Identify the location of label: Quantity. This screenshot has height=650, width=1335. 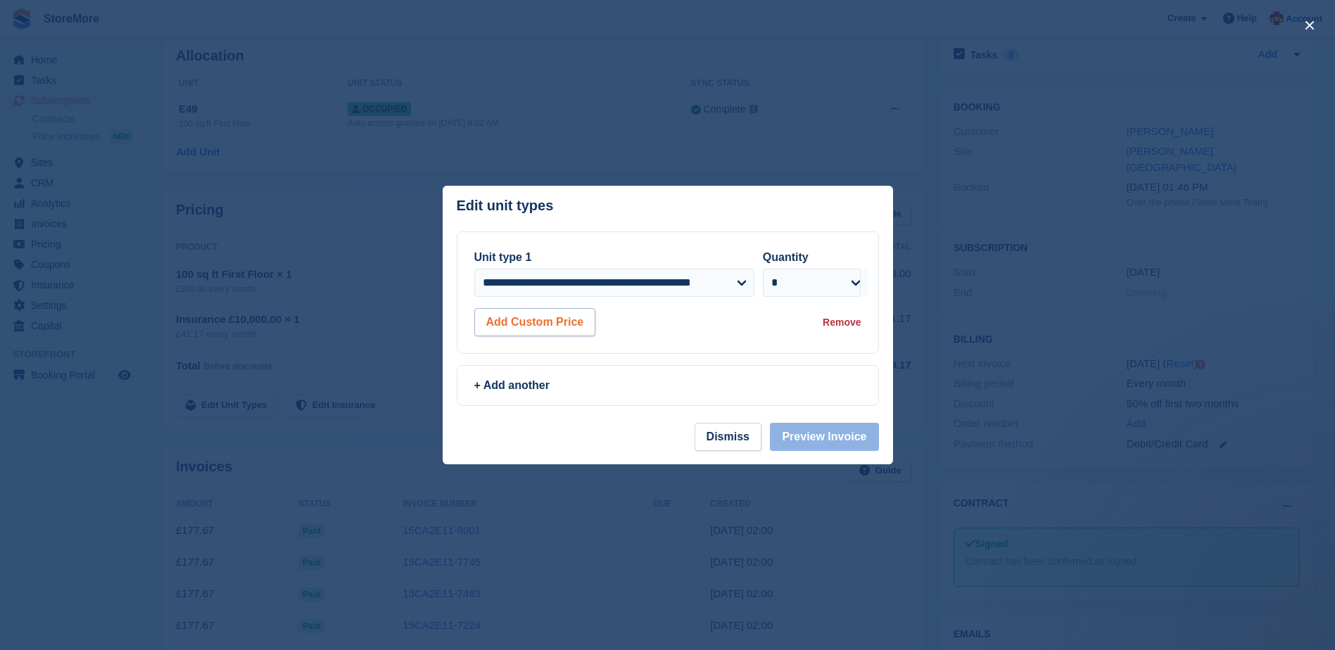
(785, 257).